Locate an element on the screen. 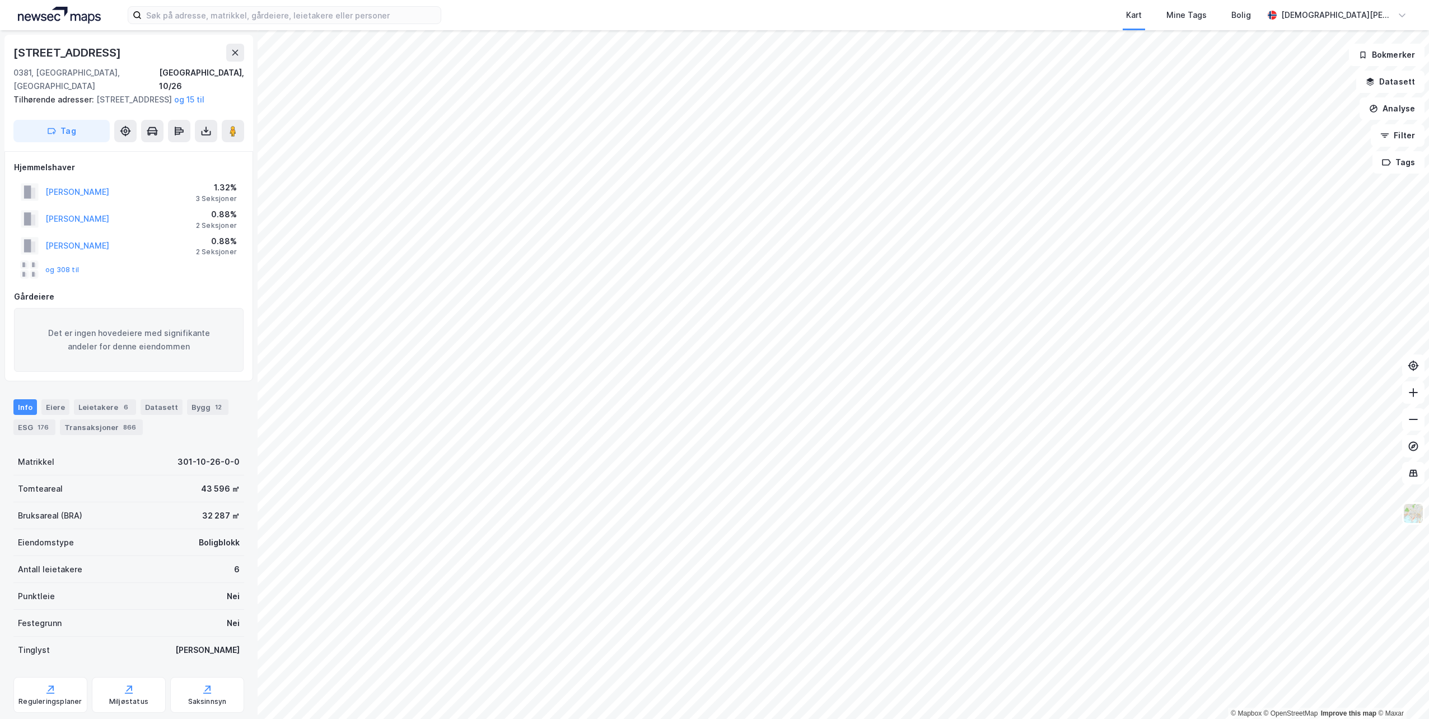 This screenshot has width=1429, height=719. div: Transaksjoner is located at coordinates (101, 427).